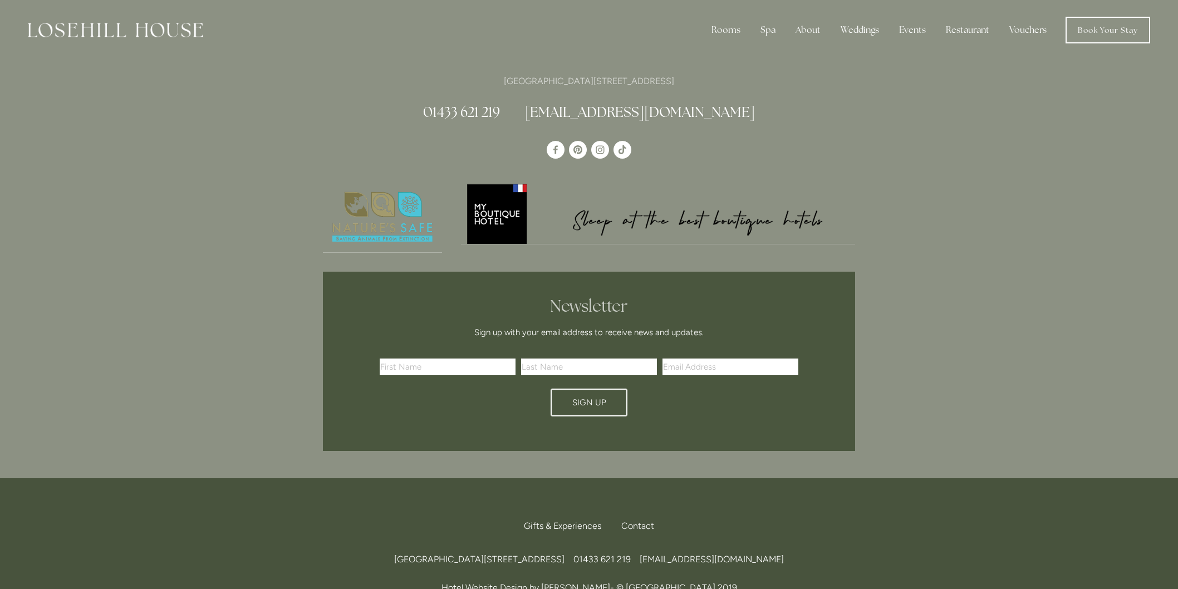 The image size is (1178, 589). Describe the element at coordinates (602, 559) in the screenshot. I see `span: 01433 621 219` at that location.